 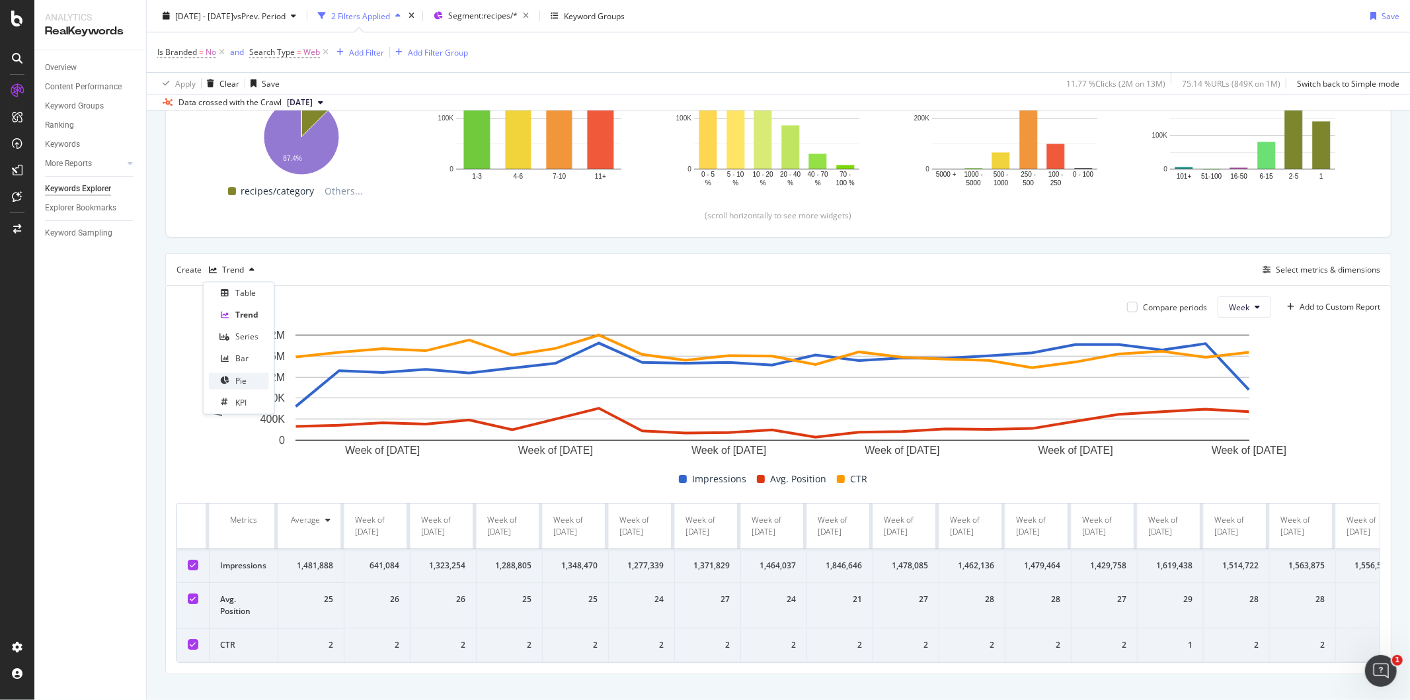 I want to click on a: Keywords Explorer, so click(x=91, y=188).